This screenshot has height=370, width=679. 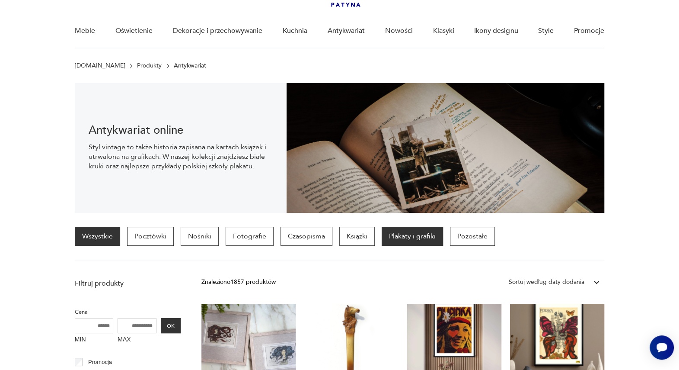 I want to click on a: Promocje, so click(x=589, y=31).